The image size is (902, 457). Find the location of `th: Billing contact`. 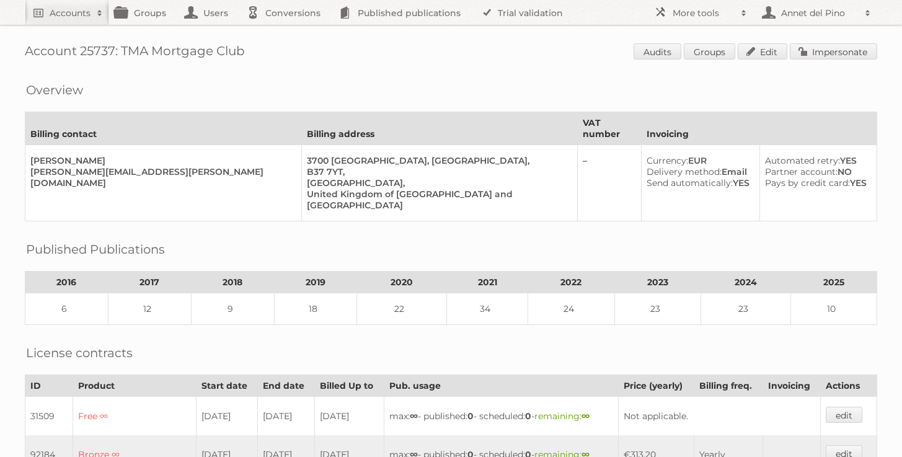

th: Billing contact is located at coordinates (164, 128).